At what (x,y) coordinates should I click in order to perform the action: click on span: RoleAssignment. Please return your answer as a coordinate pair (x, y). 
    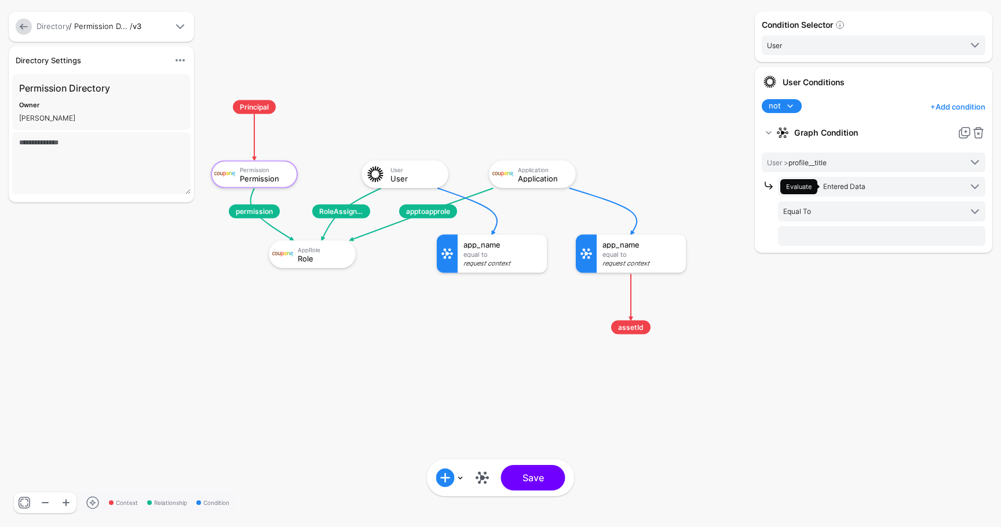
    Looking at the image, I should click on (341, 212).